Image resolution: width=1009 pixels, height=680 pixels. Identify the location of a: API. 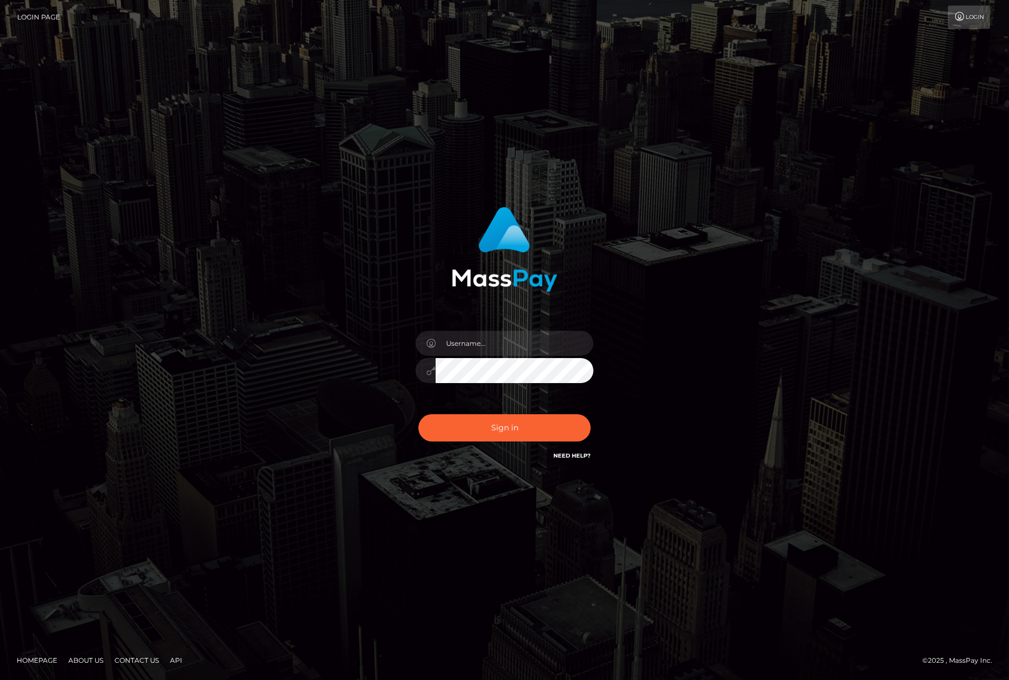
(176, 660).